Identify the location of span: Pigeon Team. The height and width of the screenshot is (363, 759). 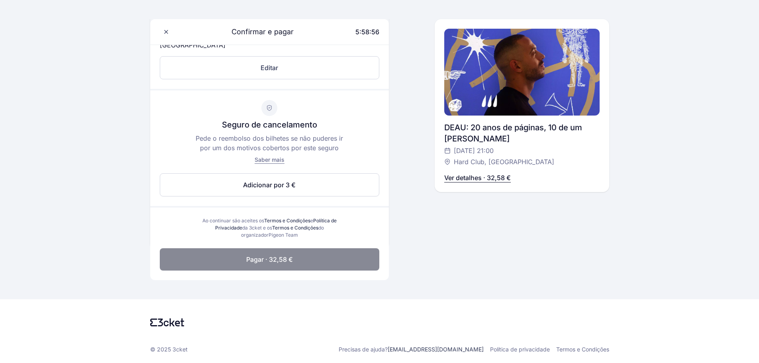
(283, 235).